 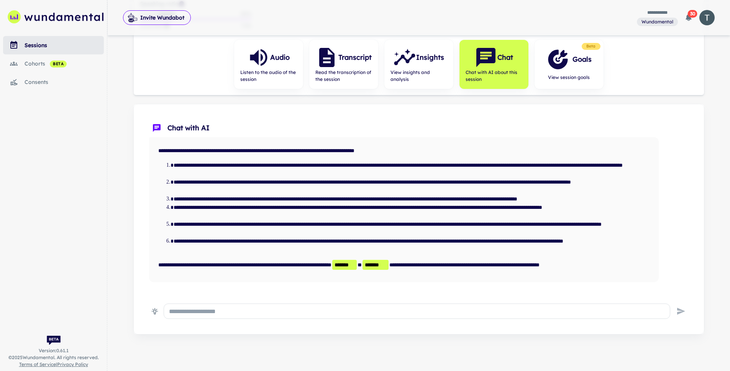 I want to click on span: © 2025 Wundamental. All rights reserved., so click(x=54, y=357).